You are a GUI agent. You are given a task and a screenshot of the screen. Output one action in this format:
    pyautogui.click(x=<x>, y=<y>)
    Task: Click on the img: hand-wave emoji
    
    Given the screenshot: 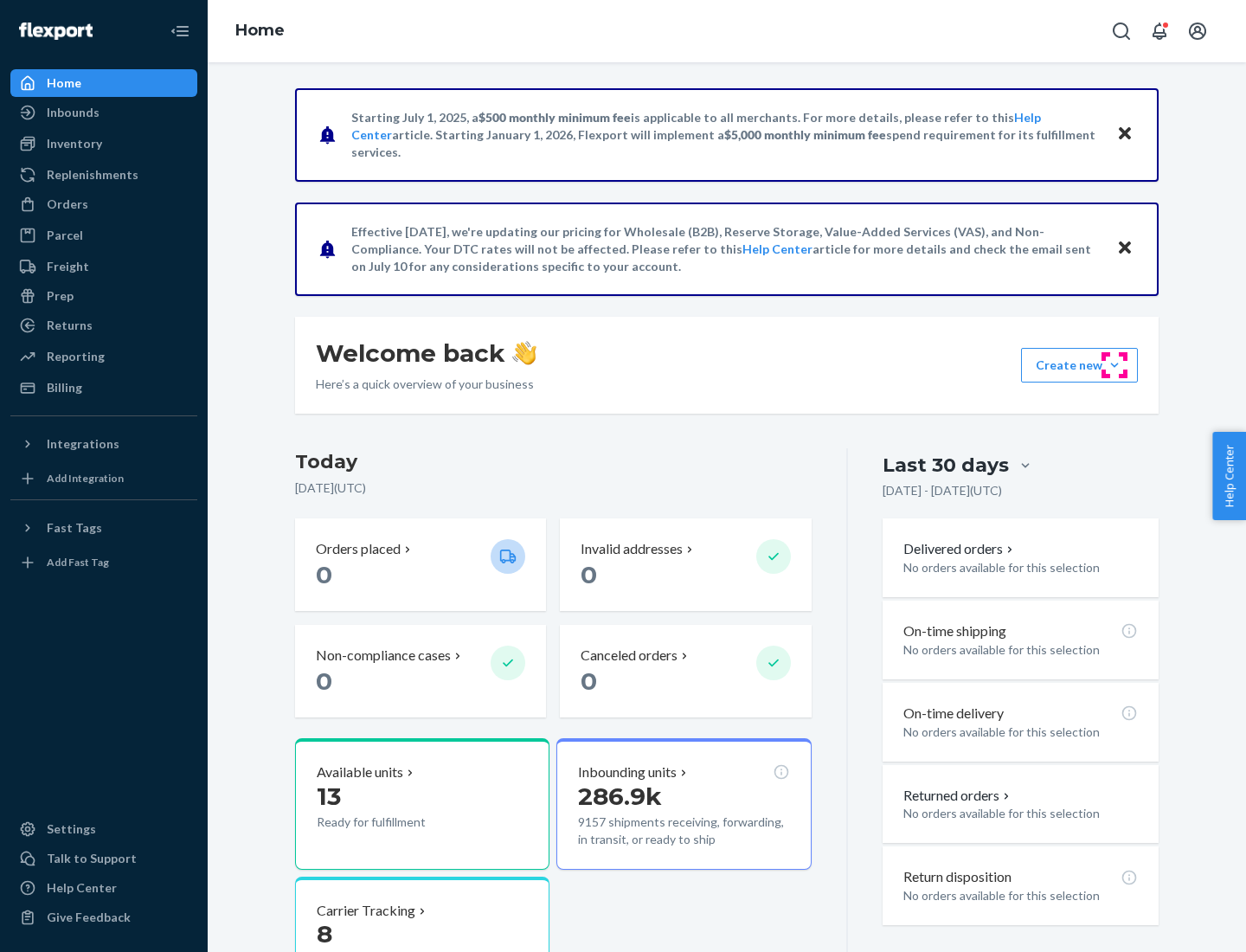 What is the action you would take?
    pyautogui.click(x=525, y=353)
    